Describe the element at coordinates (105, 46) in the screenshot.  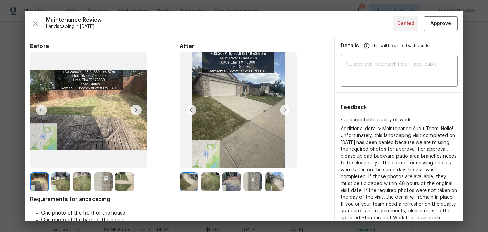
I see `span: Before` at that location.